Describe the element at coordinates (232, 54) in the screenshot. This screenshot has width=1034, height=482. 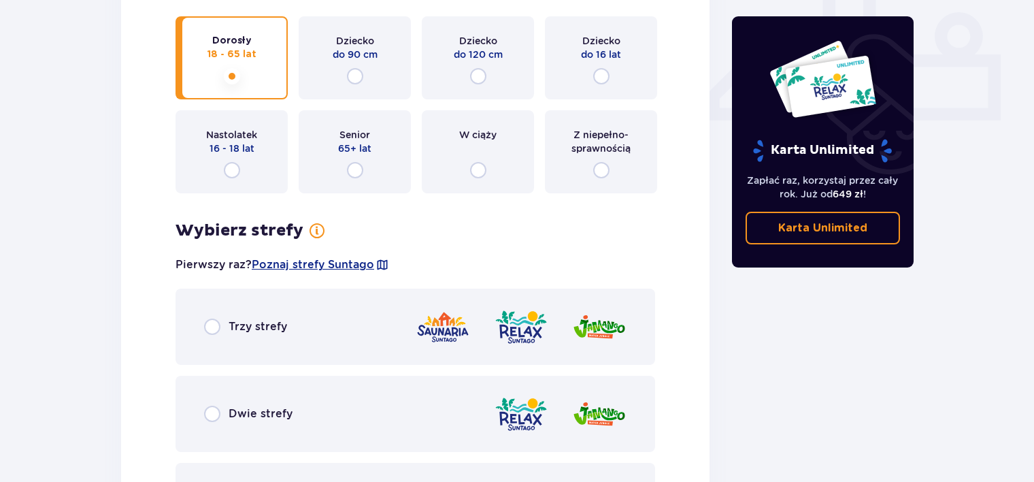
I see `span: 18 - 65 lat` at that location.